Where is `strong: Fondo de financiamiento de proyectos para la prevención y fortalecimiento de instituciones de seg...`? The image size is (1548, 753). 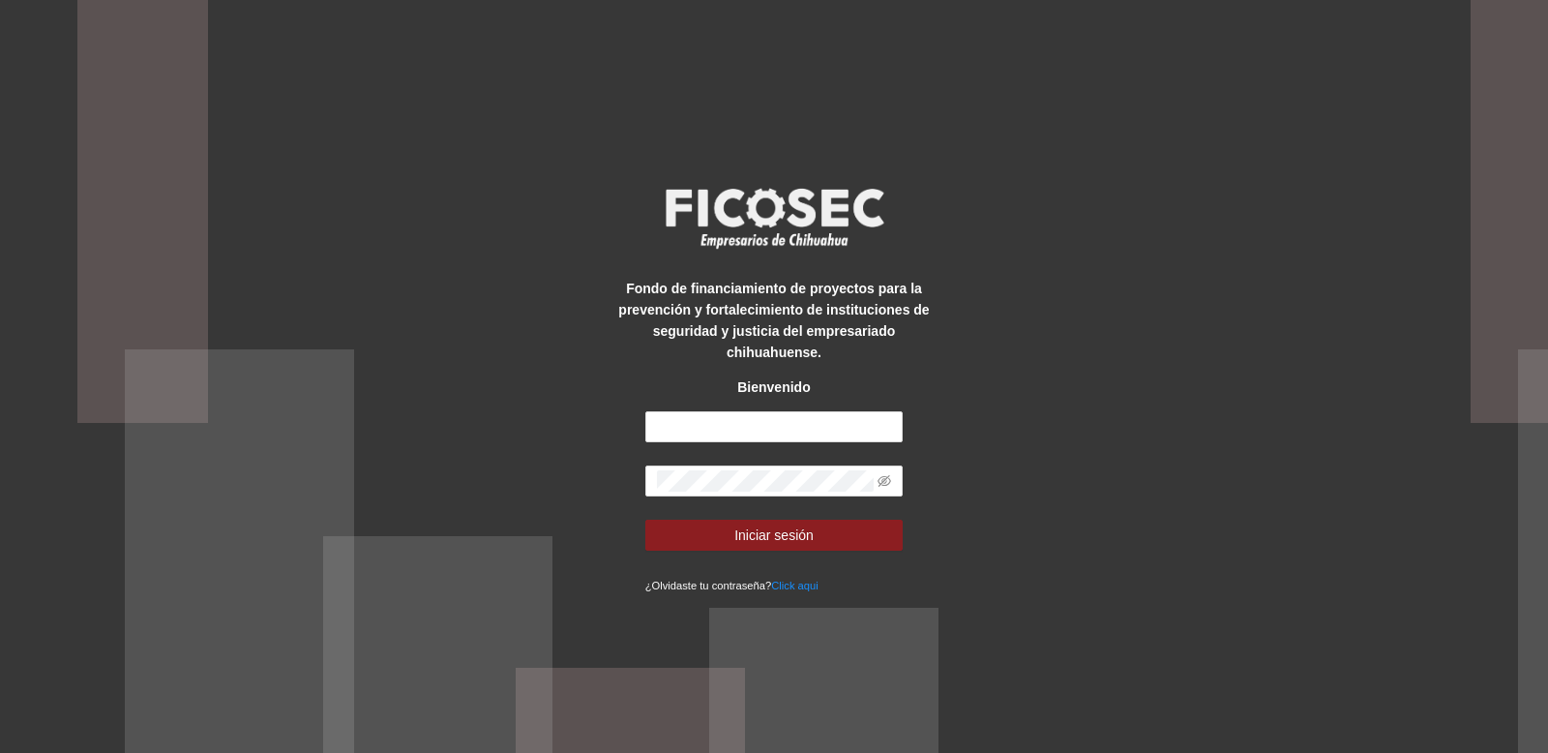 strong: Fondo de financiamiento de proyectos para la prevención y fortalecimiento de instituciones de seg... is located at coordinates (773, 320).